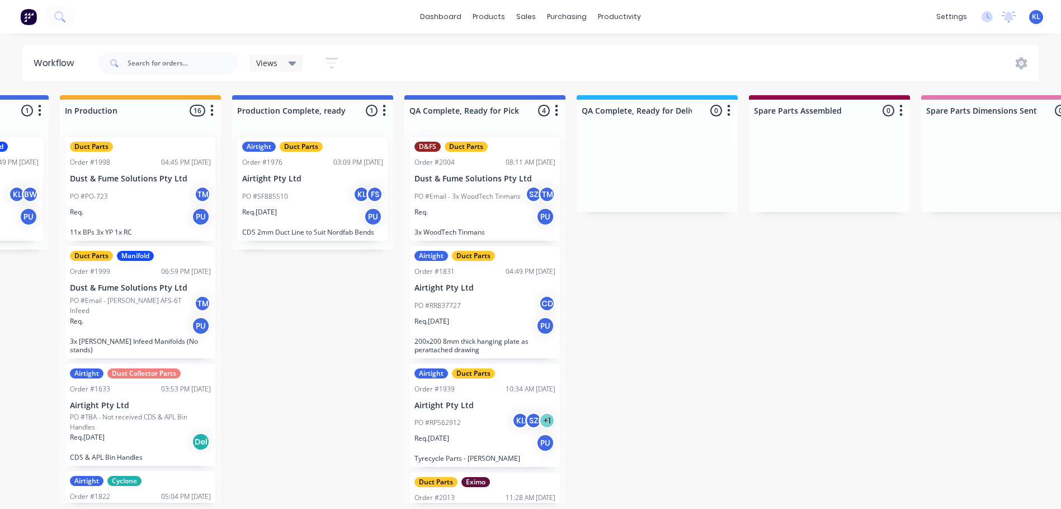 This screenshot has height=509, width=1061. Describe the element at coordinates (547, 420) in the screenshot. I see `div: + 1` at that location.